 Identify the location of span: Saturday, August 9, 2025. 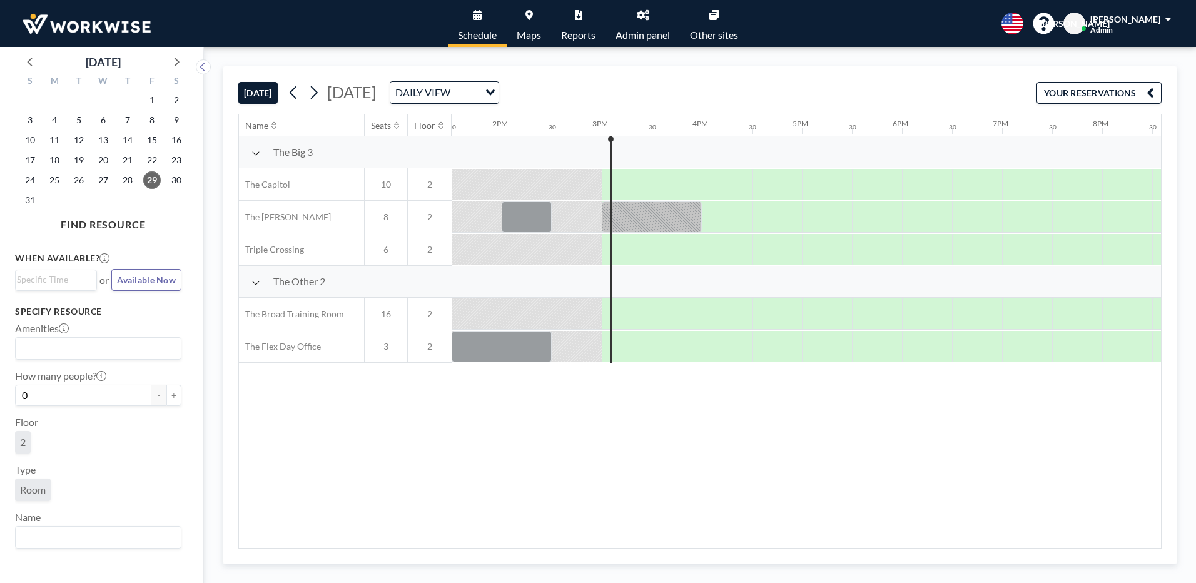
(176, 120).